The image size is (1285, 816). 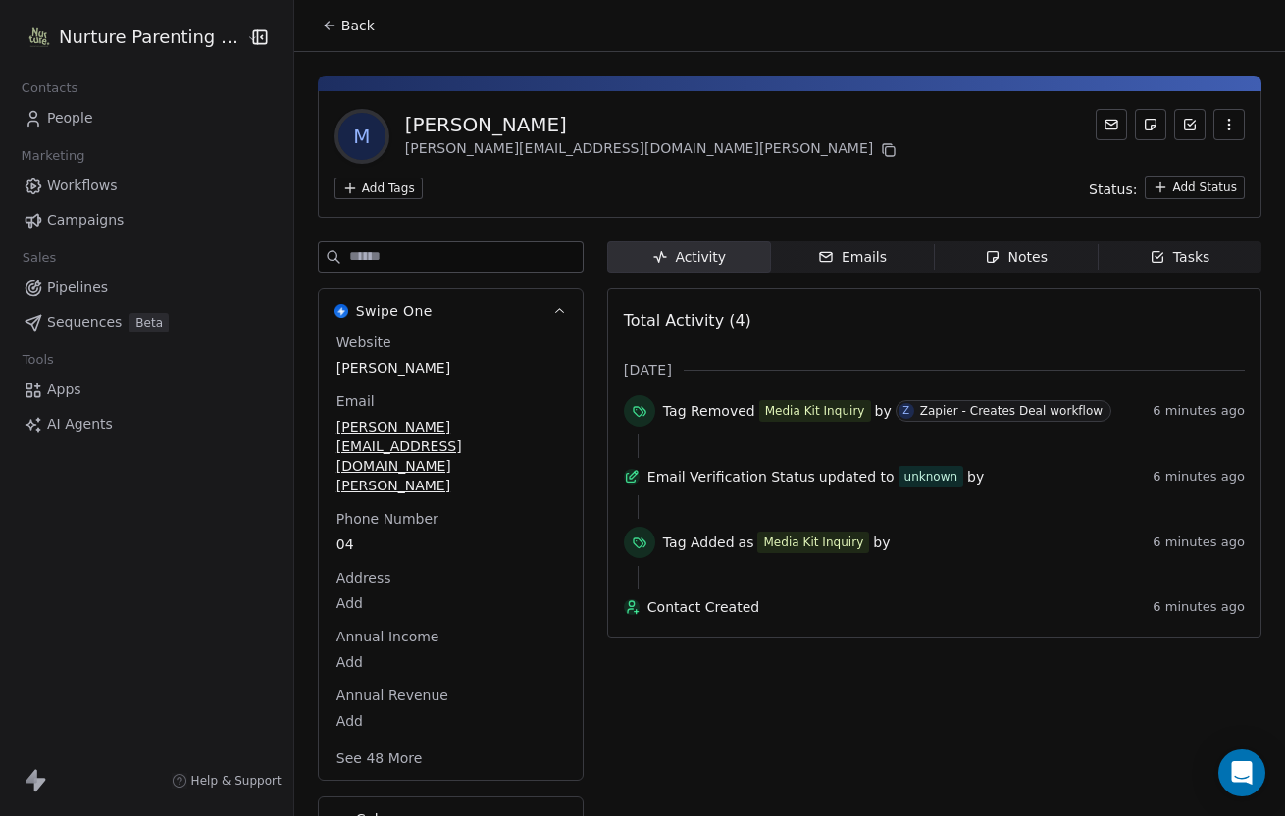 I want to click on a: Campaigns, so click(x=146, y=220).